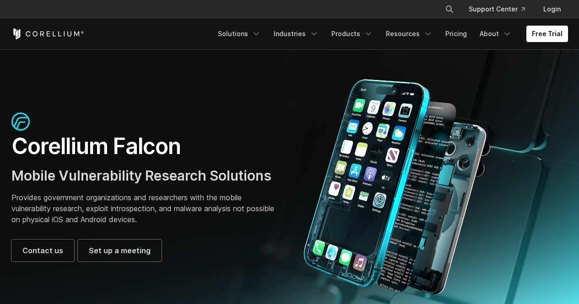 This screenshot has width=579, height=304. I want to click on img: falcon-icon, so click(21, 122).